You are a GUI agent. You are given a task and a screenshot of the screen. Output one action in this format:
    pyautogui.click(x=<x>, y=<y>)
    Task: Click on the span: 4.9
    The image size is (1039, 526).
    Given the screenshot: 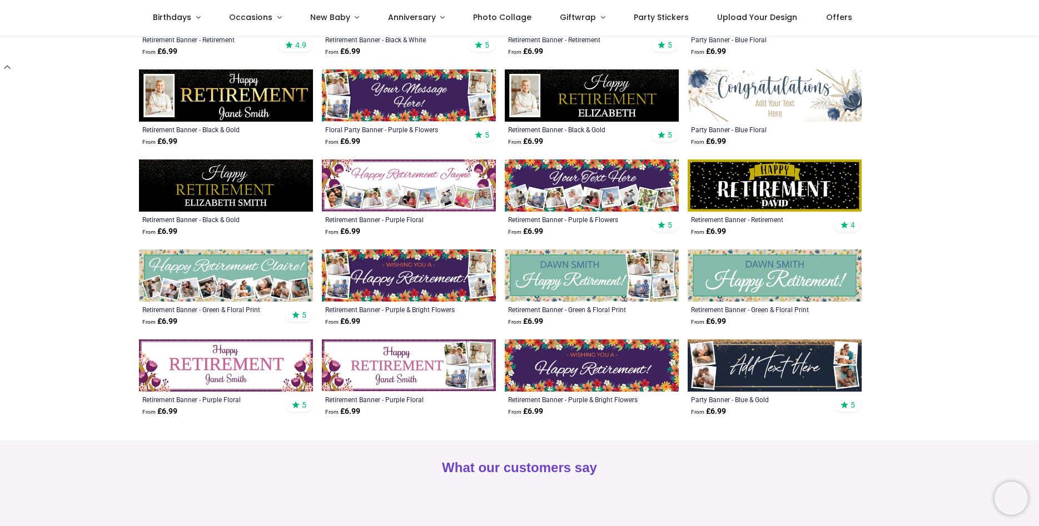 What is the action you would take?
    pyautogui.click(x=301, y=45)
    